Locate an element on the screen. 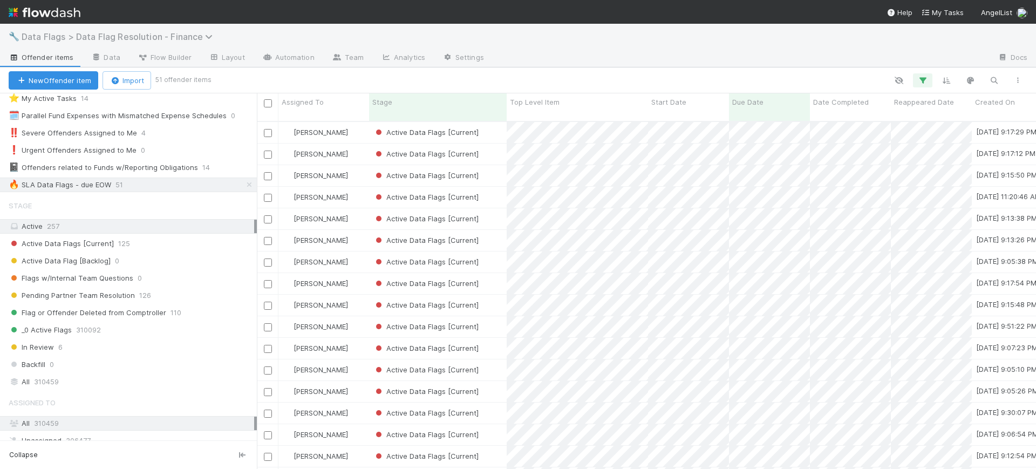 Image resolution: width=1036 pixels, height=469 pixels. span: Flow Builder is located at coordinates (165, 57).